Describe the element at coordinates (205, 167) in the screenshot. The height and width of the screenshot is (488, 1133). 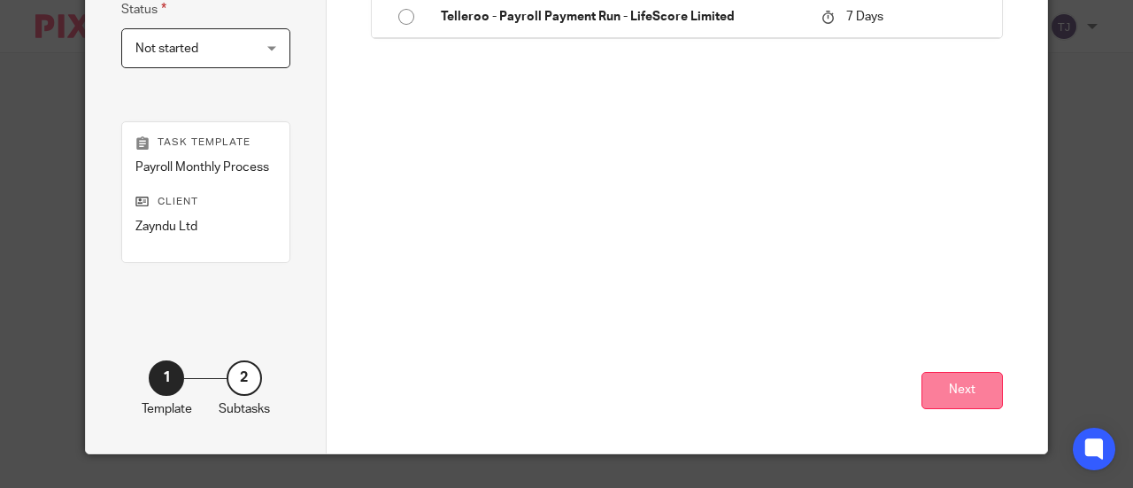
I see `p: Payroll Monthly Process` at that location.